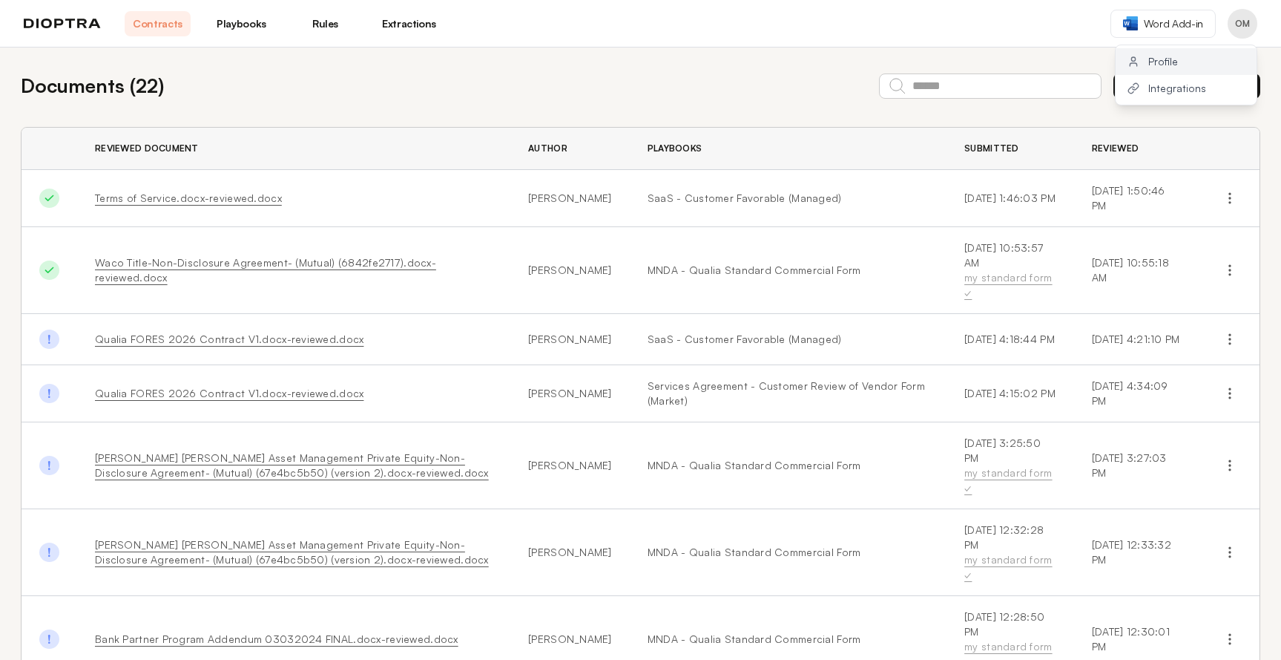 This screenshot has width=1281, height=660. Describe the element at coordinates (1163, 24) in the screenshot. I see `a: Word Add-in` at that location.